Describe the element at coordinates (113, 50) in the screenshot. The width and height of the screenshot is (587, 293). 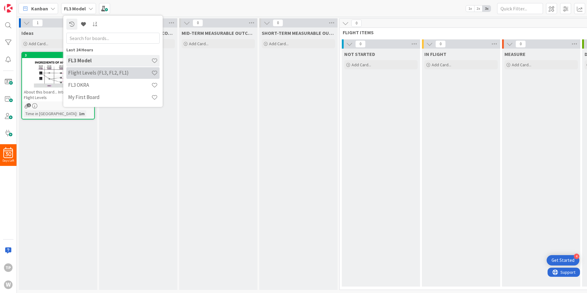
I see `div: Last 24 Hours` at that location.